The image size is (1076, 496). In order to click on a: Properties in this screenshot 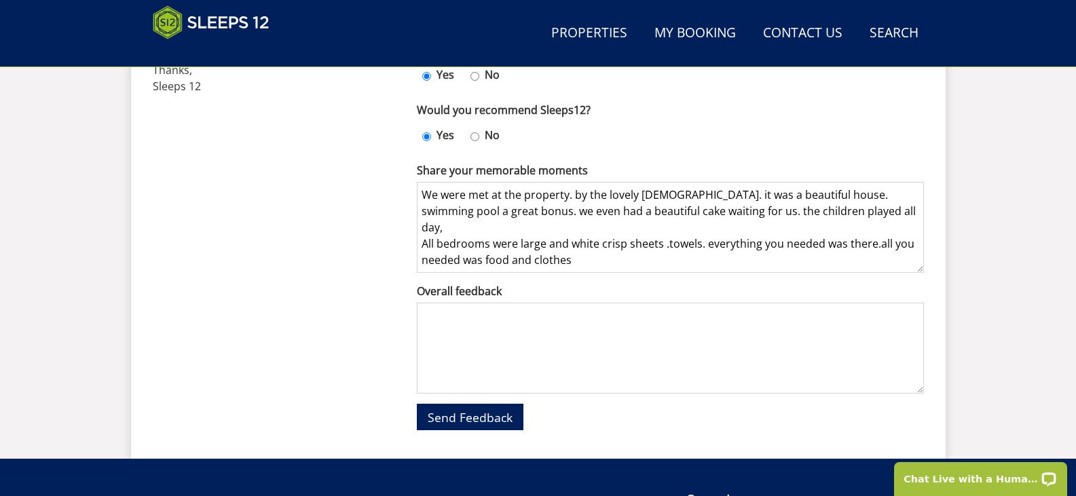, I will do `click(589, 33)`.